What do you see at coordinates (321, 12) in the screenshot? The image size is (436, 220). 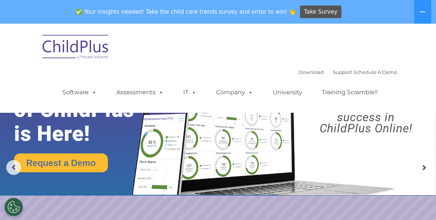 I see `span: Take Survey` at bounding box center [321, 12].